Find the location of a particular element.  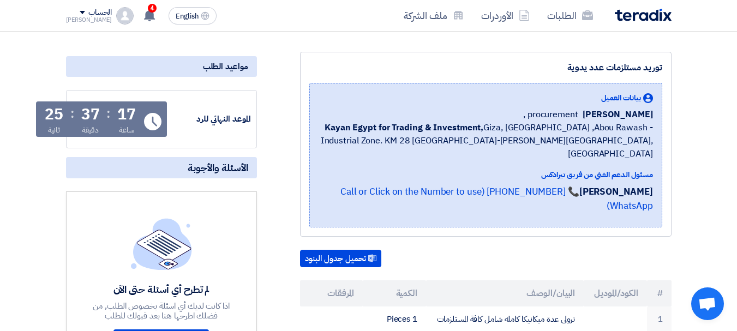

th: الكمية is located at coordinates (394, 293).